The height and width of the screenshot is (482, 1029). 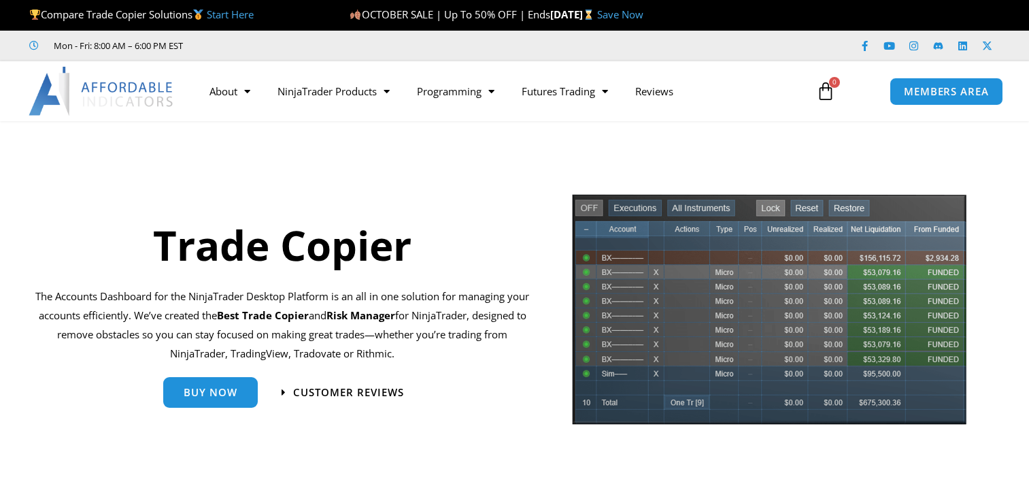 What do you see at coordinates (499, 91) in the screenshot?
I see `nav: Menu` at bounding box center [499, 91].